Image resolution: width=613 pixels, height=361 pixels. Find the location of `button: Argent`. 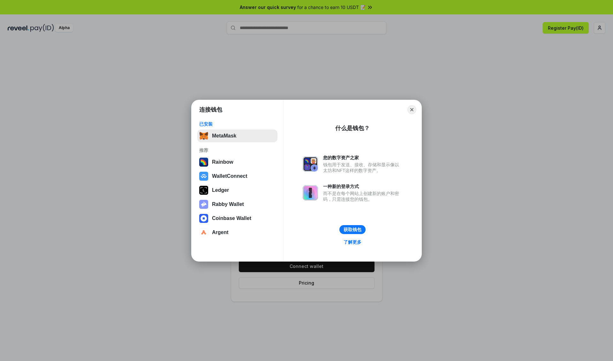

button: Argent is located at coordinates (237, 232).